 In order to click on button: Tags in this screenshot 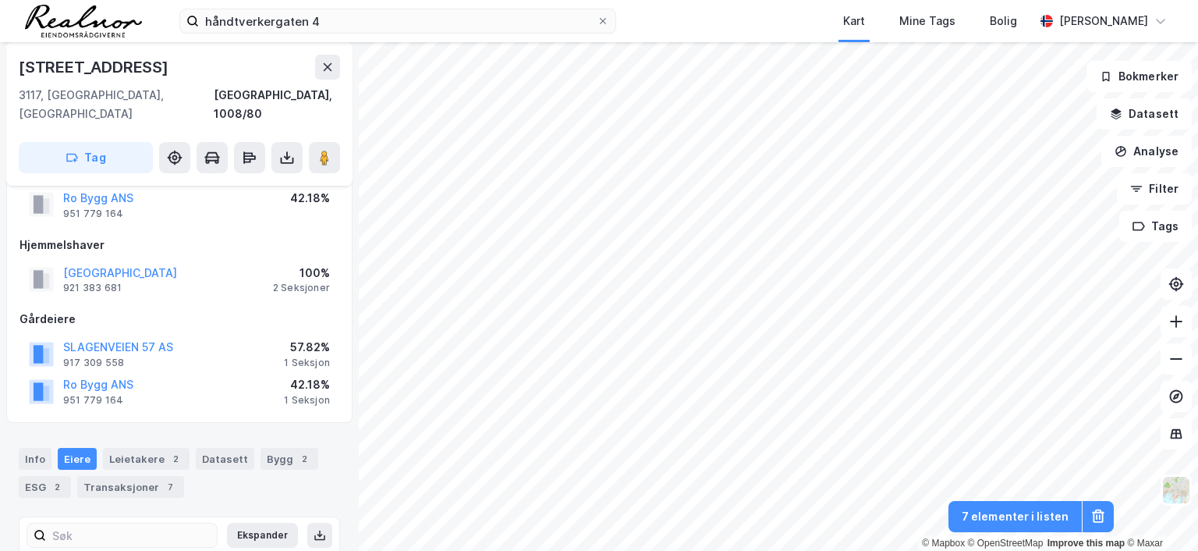, I will do `click(1155, 226)`.